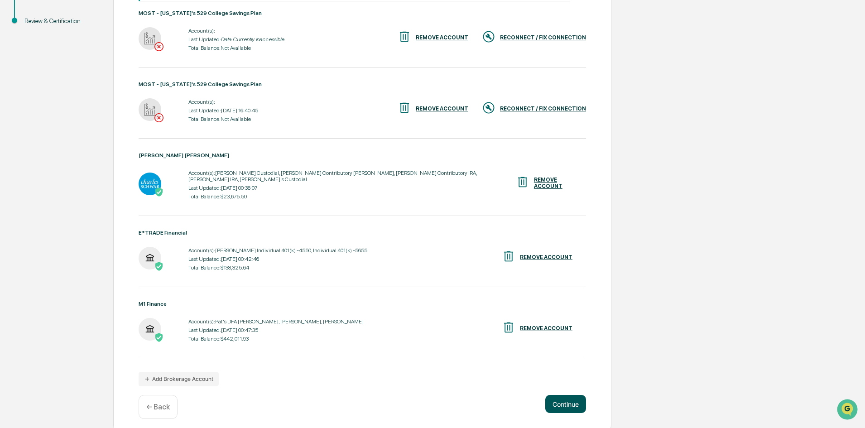 The height and width of the screenshot is (428, 865). I want to click on div: Start new chat, so click(90, 74).